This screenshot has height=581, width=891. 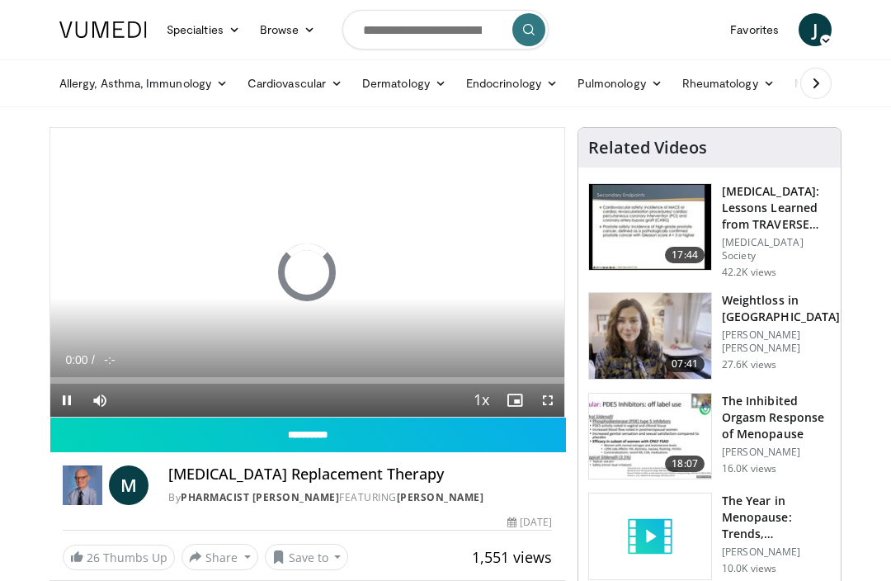 I want to click on img: video_placeholder_short.svg, so click(x=650, y=536).